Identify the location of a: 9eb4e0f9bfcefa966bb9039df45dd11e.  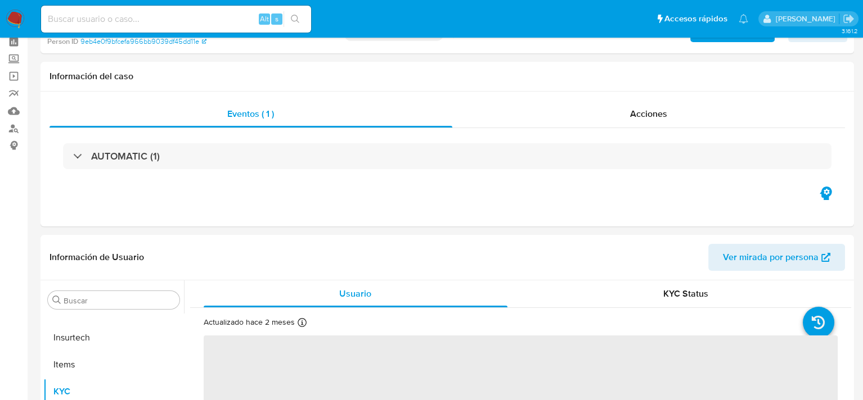
(143, 42).